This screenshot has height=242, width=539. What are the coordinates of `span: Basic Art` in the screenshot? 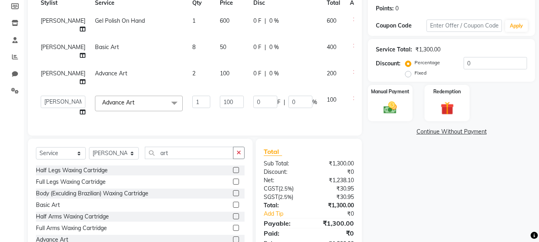 It's located at (107, 47).